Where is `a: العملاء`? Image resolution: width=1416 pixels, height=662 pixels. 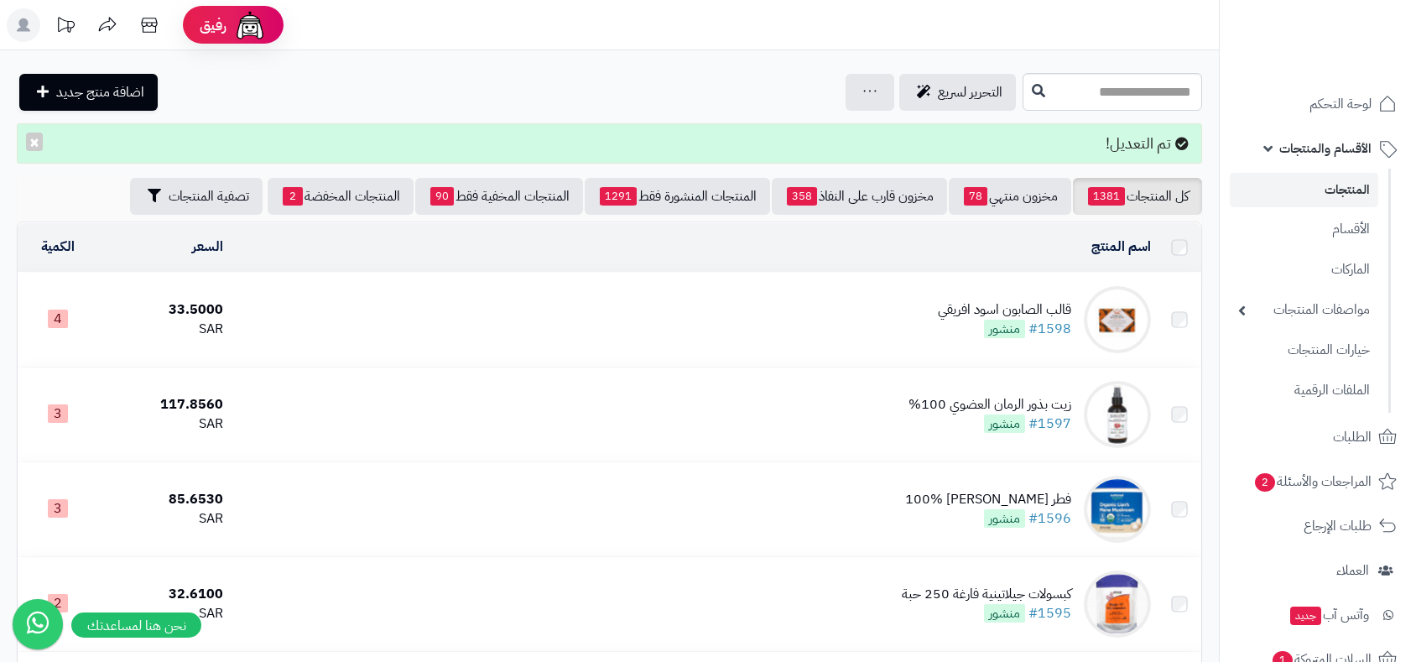
a: العملاء is located at coordinates (1318, 570).